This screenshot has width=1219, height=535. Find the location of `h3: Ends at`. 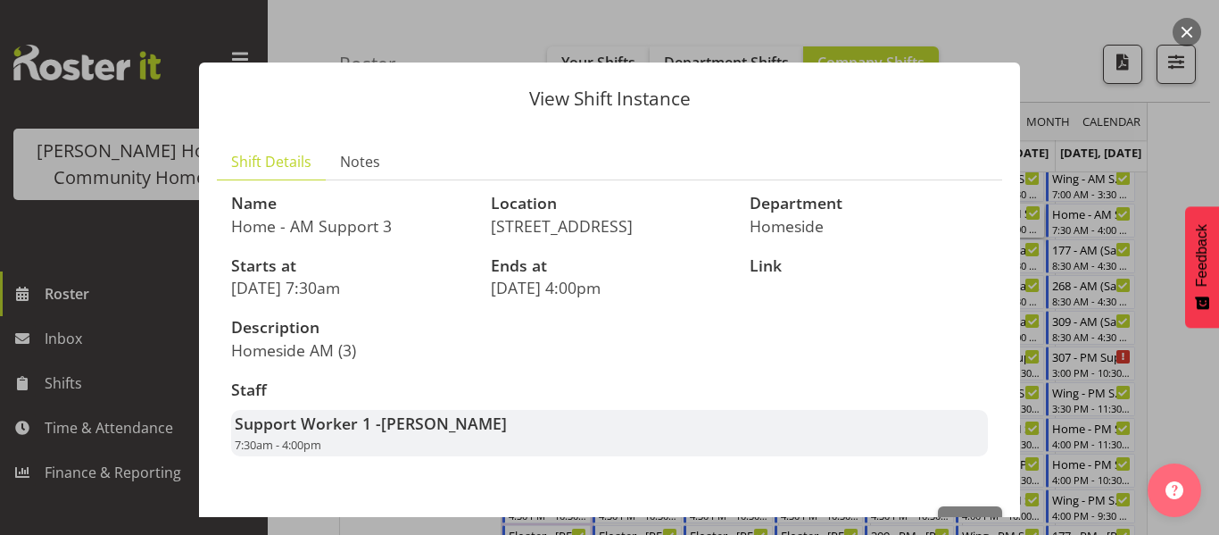

h3: Ends at is located at coordinates (610, 266).